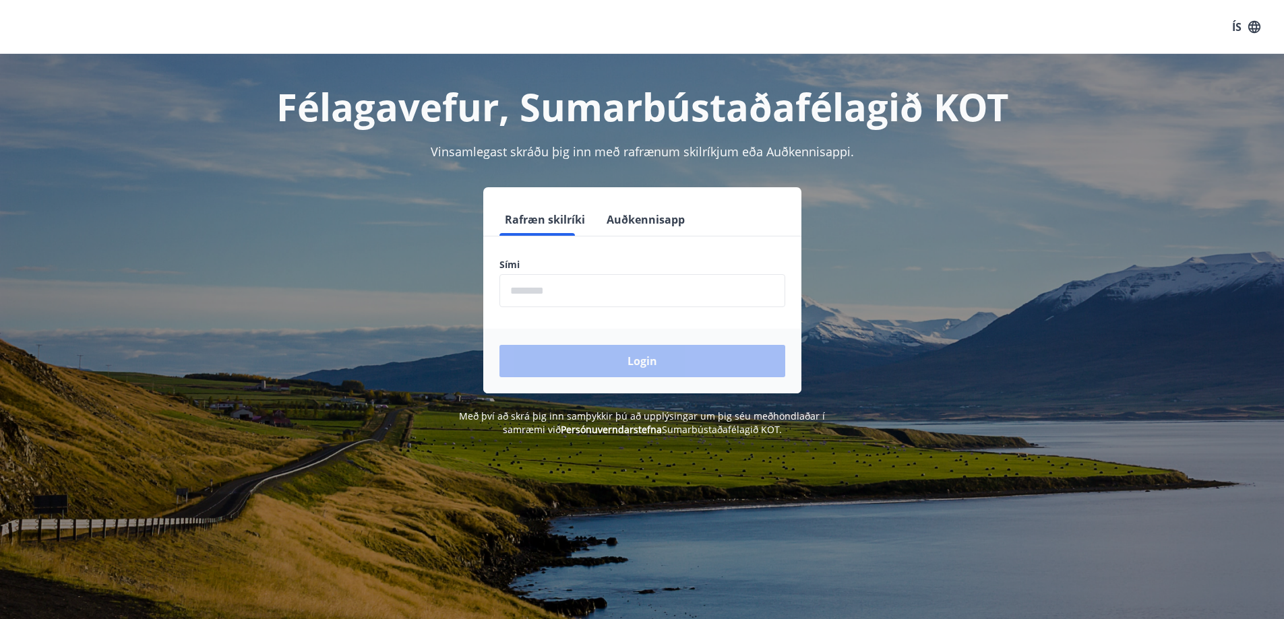 The width and height of the screenshot is (1284, 619). Describe the element at coordinates (642, 152) in the screenshot. I see `span: Vinsamlegast skráðu þig inn með rafrænum skilríkjum eða Auðkennisappi.` at that location.